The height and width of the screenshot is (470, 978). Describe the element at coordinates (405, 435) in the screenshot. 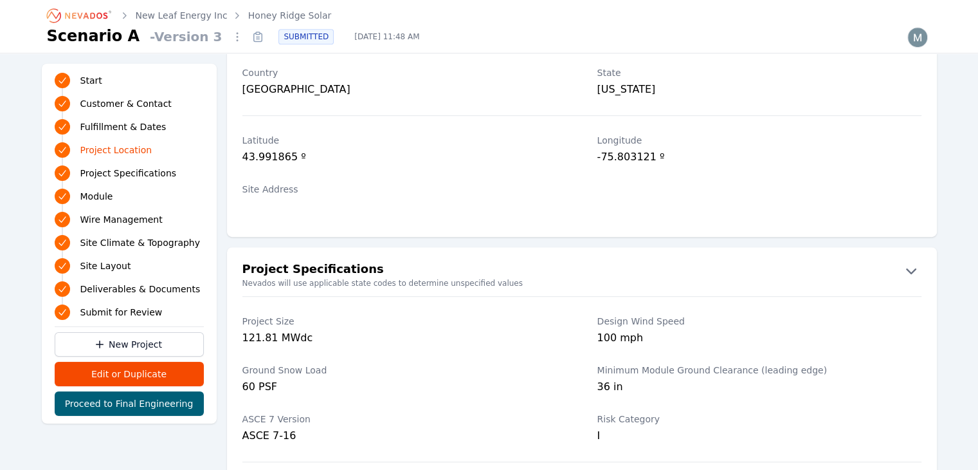

I see `div: ASCE 7-16` at that location.